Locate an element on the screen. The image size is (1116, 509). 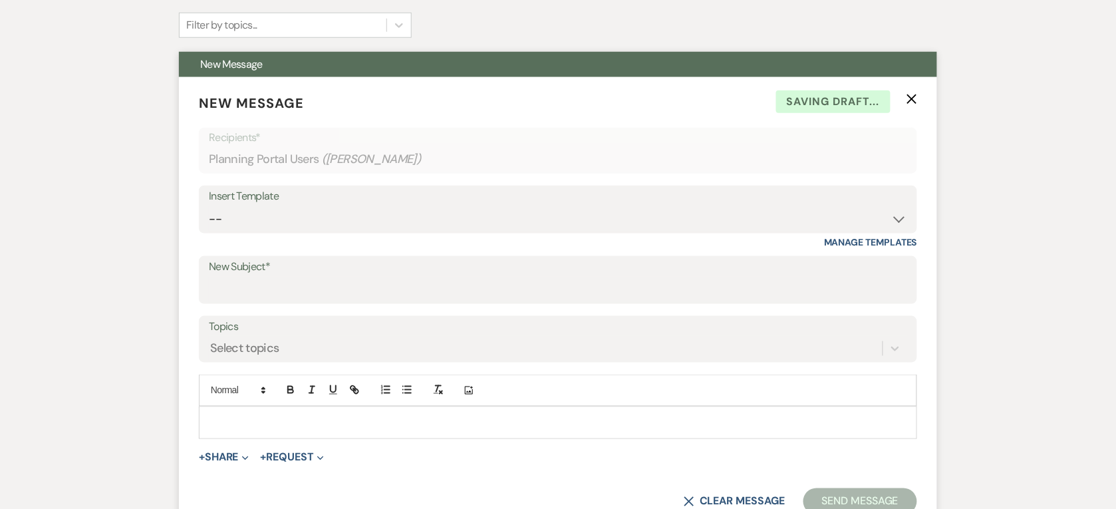
button: Share is located at coordinates (223, 457).